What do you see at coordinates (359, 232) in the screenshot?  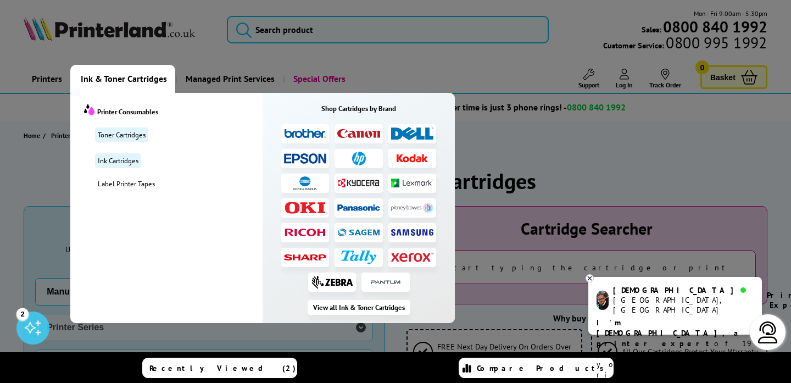 I see `img: Sagem Ink and Toner Cartridges` at bounding box center [359, 232].